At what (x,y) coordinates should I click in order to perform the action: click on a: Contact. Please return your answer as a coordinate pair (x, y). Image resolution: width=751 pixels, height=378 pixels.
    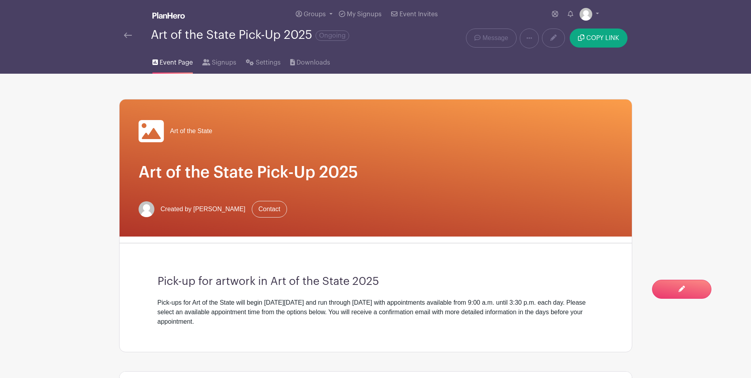
    Looking at the image, I should click on (269, 209).